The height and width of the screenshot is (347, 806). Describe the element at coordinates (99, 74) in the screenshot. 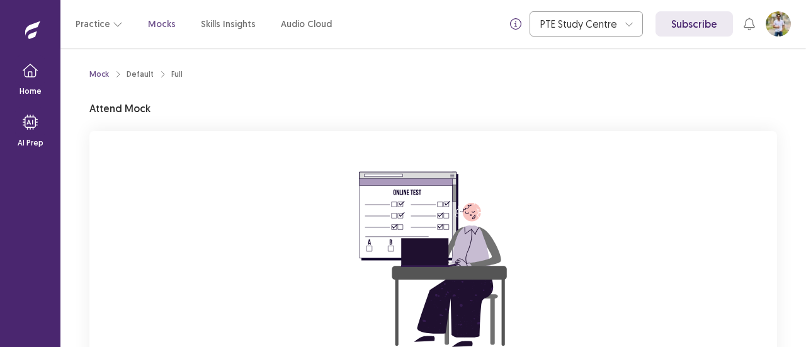

I see `a: Mock` at that location.